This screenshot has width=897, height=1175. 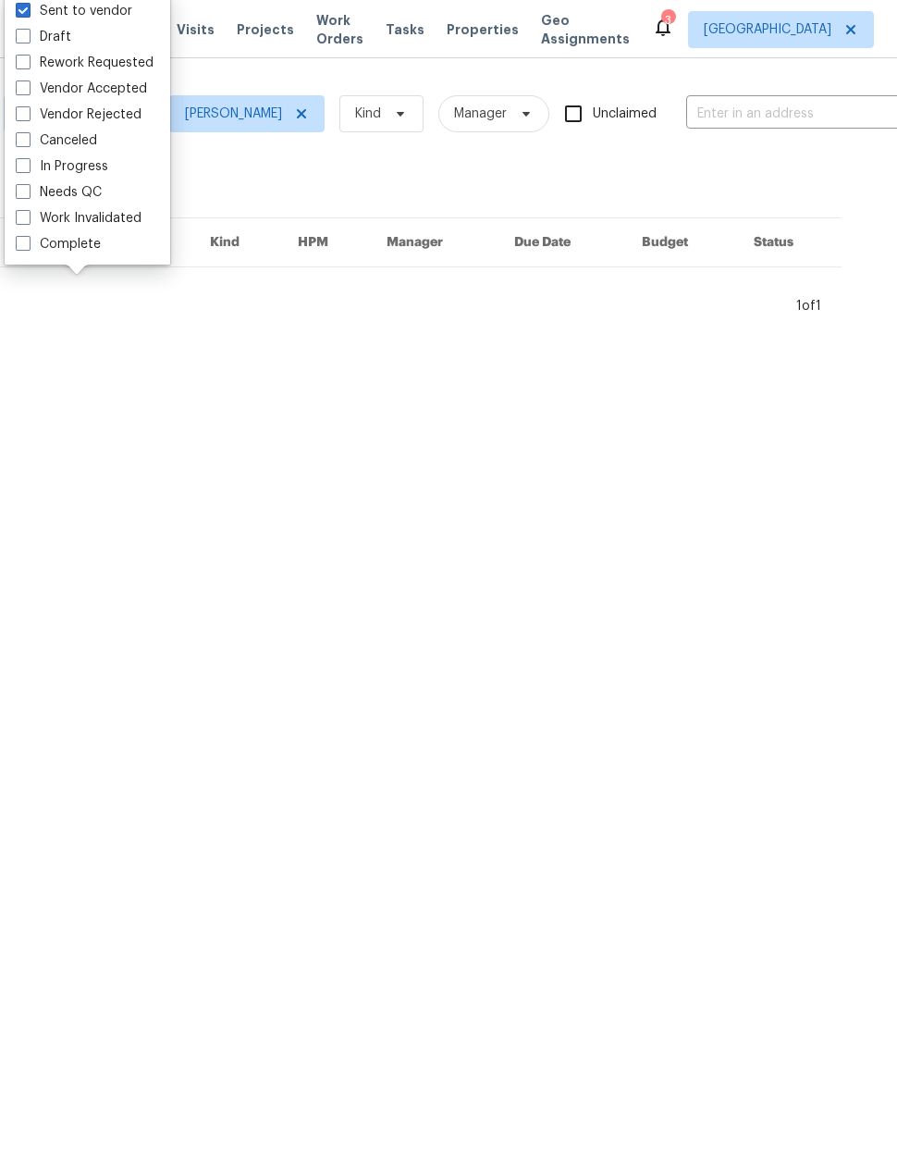 I want to click on th: Budget, so click(x=683, y=242).